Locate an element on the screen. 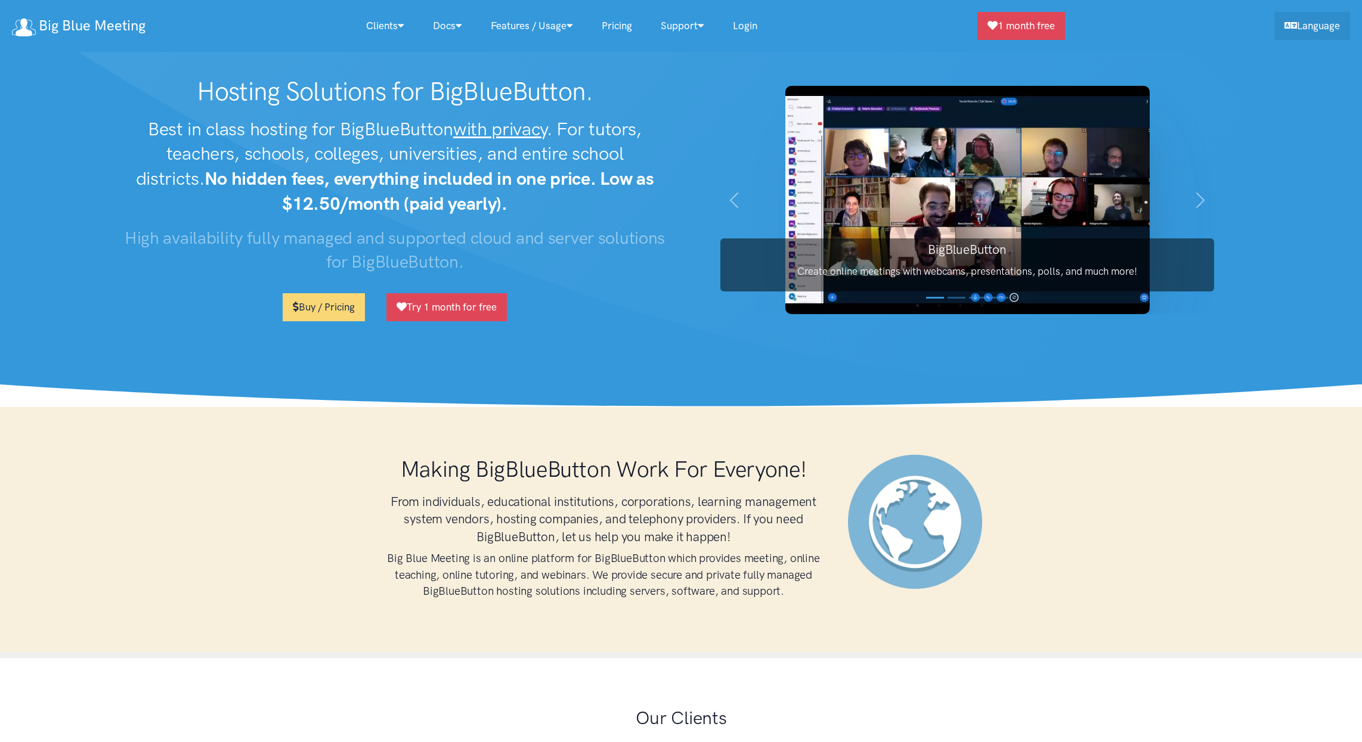 Image resolution: width=1362 pixels, height=742 pixels. h2: Best in class hosting for BigBlueButton . For tutors, teachers, schools, colleges, universities, ... is located at coordinates (395, 166).